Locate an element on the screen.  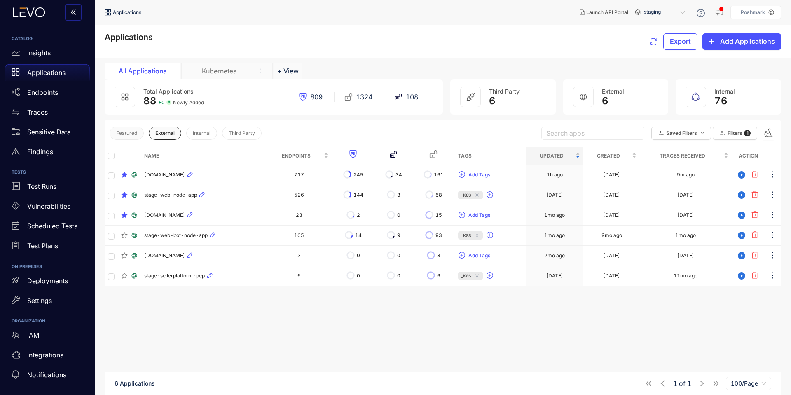
span: swap is located at coordinates (16, 112).